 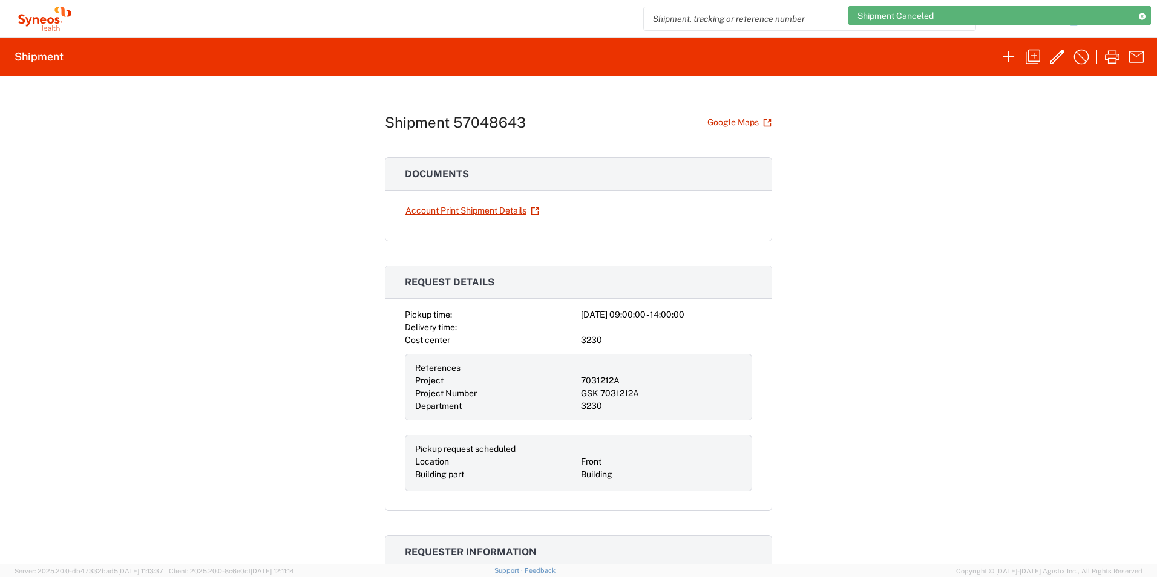 I want to click on span: Building part, so click(x=439, y=474).